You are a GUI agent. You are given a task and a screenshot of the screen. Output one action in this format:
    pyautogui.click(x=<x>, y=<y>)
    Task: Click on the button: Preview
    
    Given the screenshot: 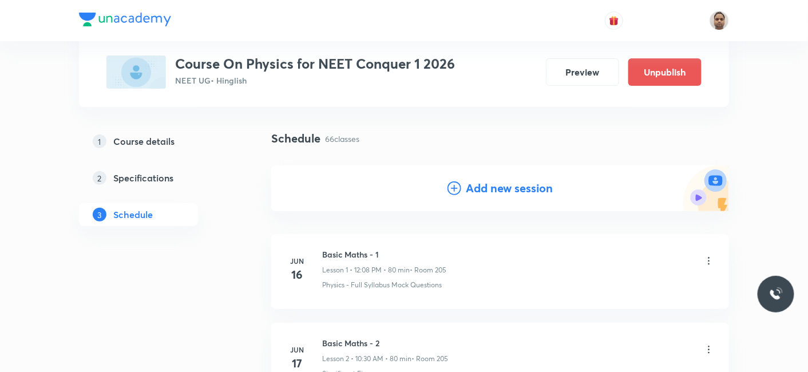 What is the action you would take?
    pyautogui.click(x=583, y=72)
    